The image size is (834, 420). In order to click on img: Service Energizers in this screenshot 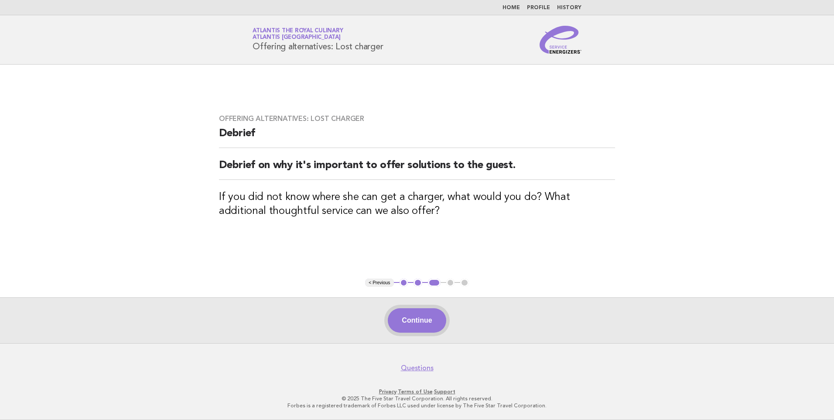, I will do `click(561, 40)`.